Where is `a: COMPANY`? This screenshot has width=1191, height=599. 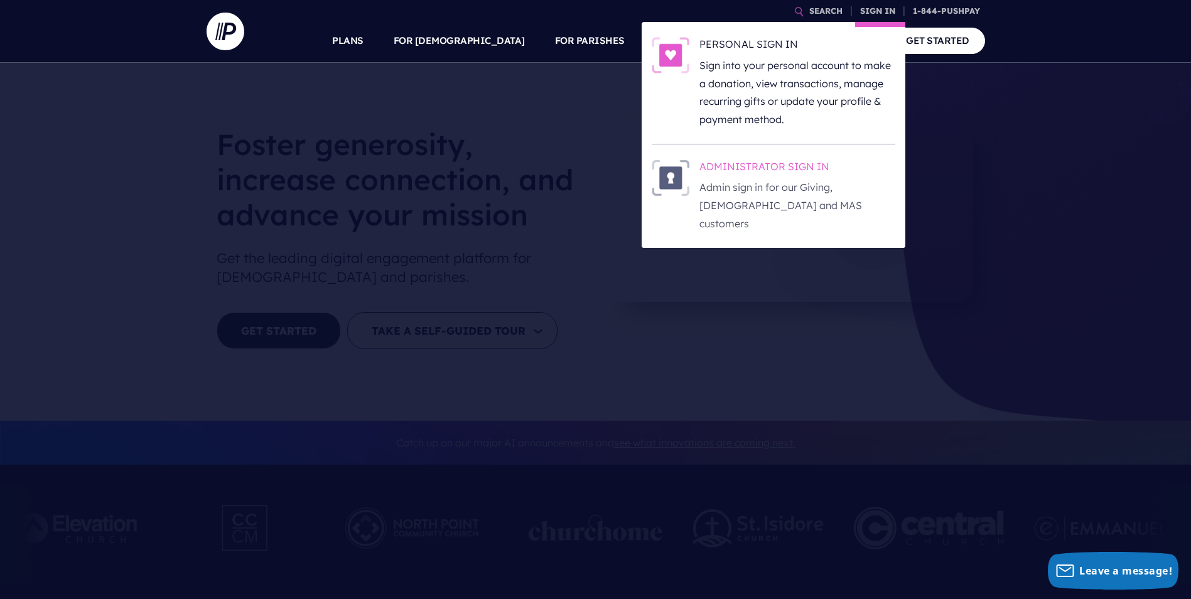
a: COMPANY is located at coordinates (837, 41).